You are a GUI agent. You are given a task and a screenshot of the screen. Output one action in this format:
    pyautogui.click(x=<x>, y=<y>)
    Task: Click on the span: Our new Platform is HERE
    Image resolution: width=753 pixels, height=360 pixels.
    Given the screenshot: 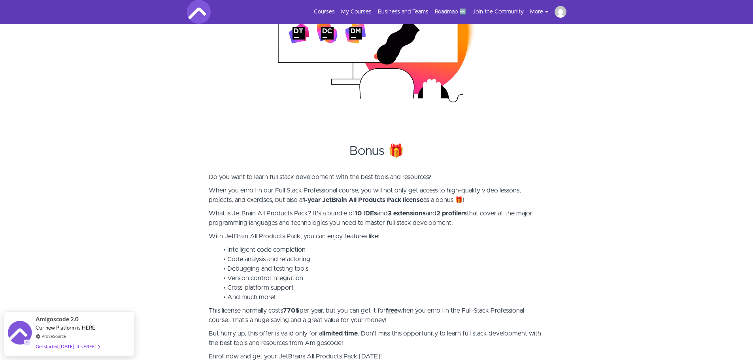 What is the action you would take?
    pyautogui.click(x=65, y=328)
    